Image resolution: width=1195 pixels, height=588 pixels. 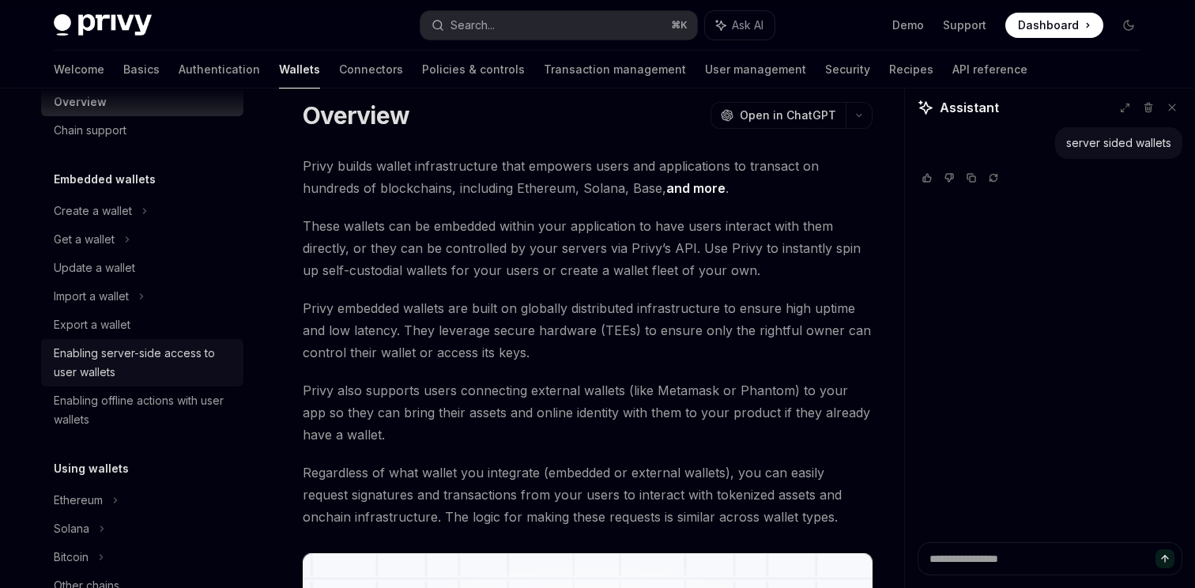 What do you see at coordinates (219, 70) in the screenshot?
I see `a: Authentication` at bounding box center [219, 70].